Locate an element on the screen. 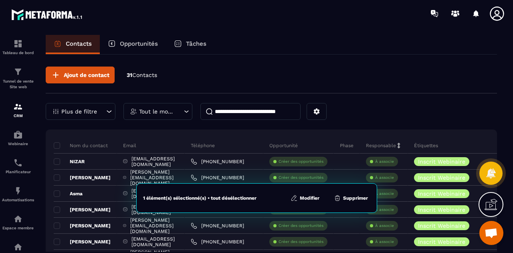 Image resolution: width=513 pixels, height=253 pixels. div: 1 élément(s) sélectionné(s) • tout désélectionner is located at coordinates (200, 198).